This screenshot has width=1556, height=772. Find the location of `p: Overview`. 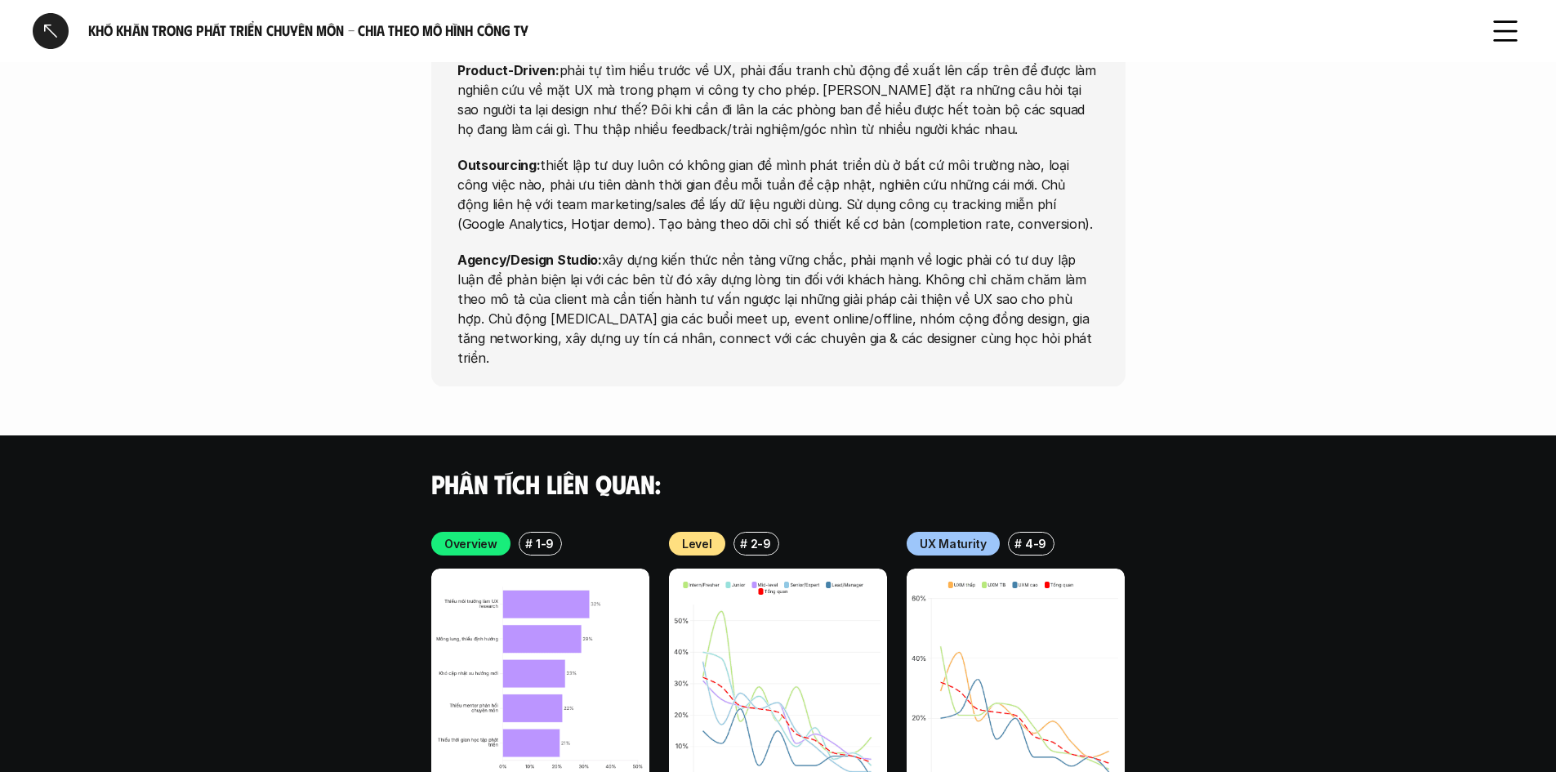

p: Overview is located at coordinates (470, 543).